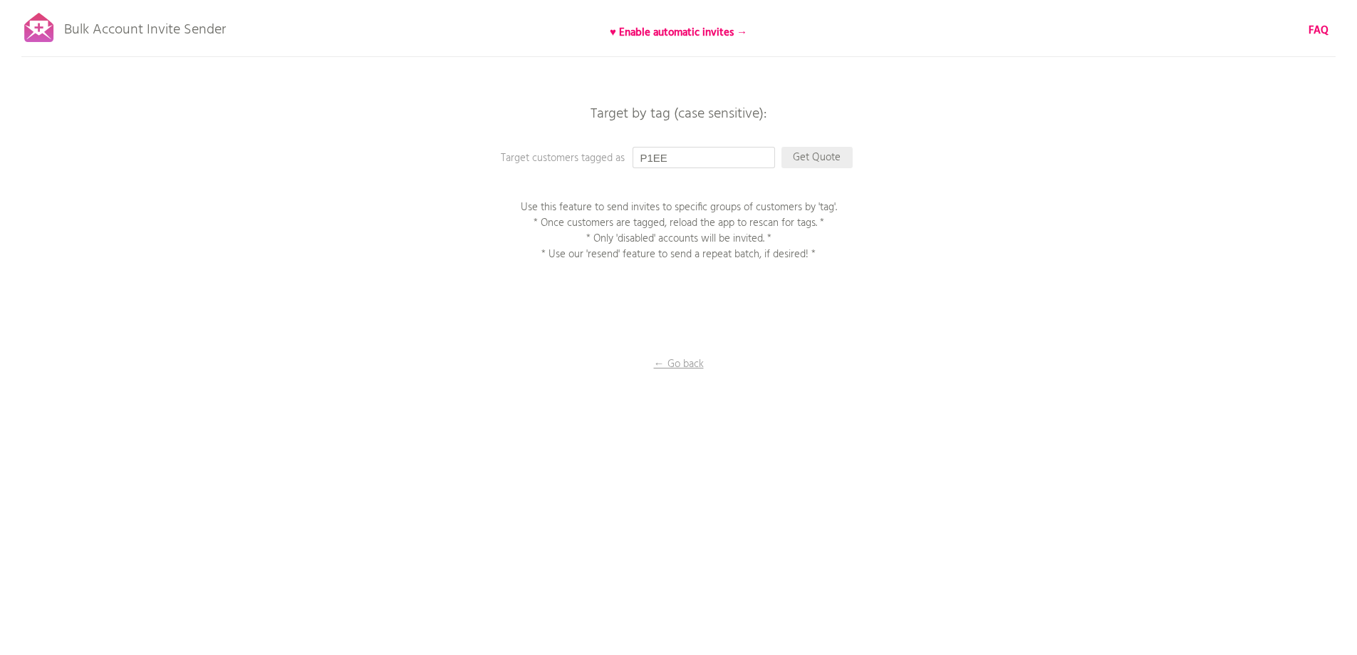 This screenshot has width=1357, height=655. I want to click on p: Target by tag (case sensitive):, so click(679, 114).